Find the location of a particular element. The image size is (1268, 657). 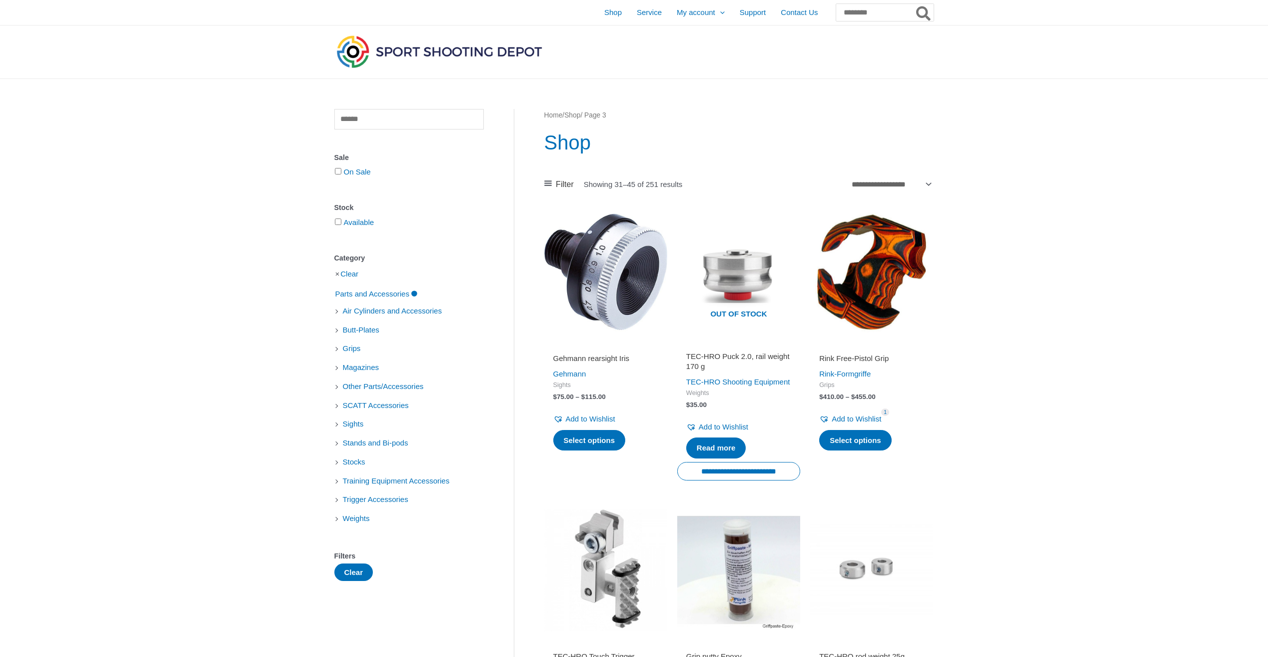

img: Rink Free-Pistol Grip is located at coordinates (872, 272).